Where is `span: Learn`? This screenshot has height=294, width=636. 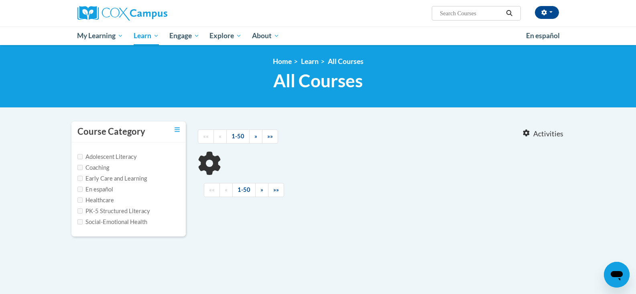
span: Learn is located at coordinates (146, 36).